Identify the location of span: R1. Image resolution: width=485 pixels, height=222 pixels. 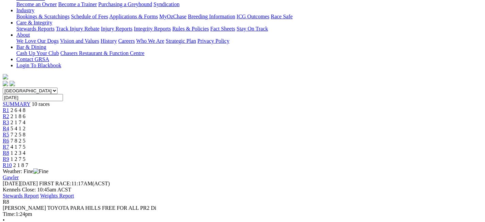
(6, 110).